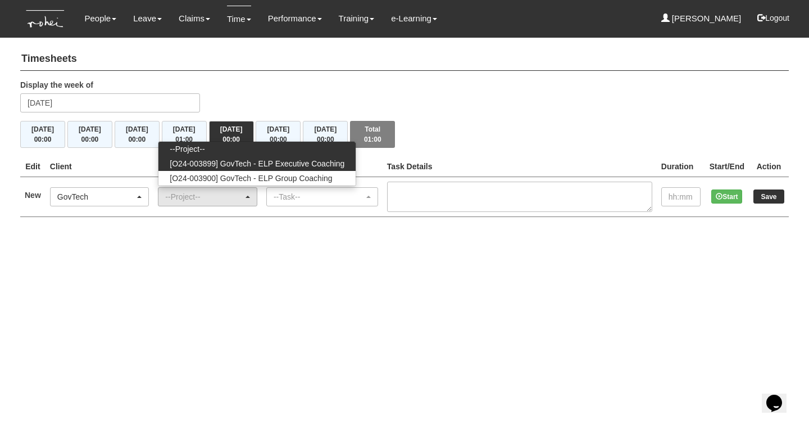 This screenshot has height=424, width=809. I want to click on button: --Project--, so click(207, 197).